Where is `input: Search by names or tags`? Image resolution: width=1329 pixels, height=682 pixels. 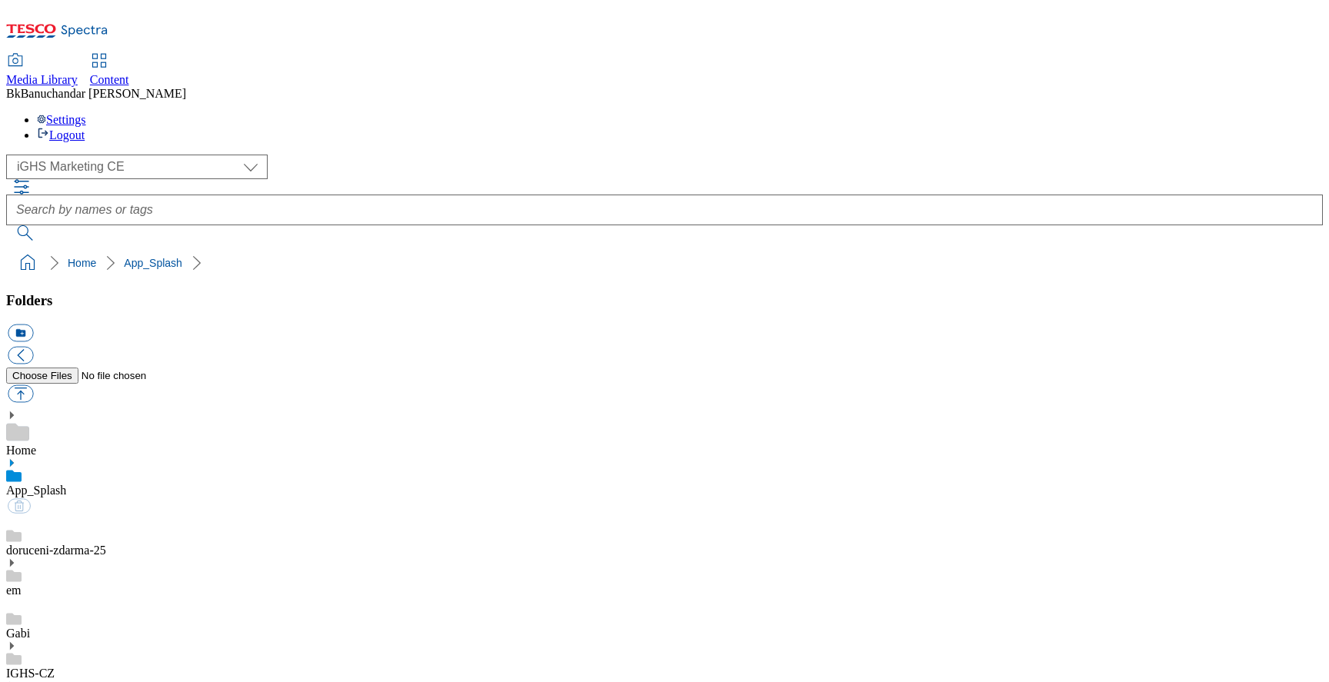
input: Search by names or tags is located at coordinates (664, 210).